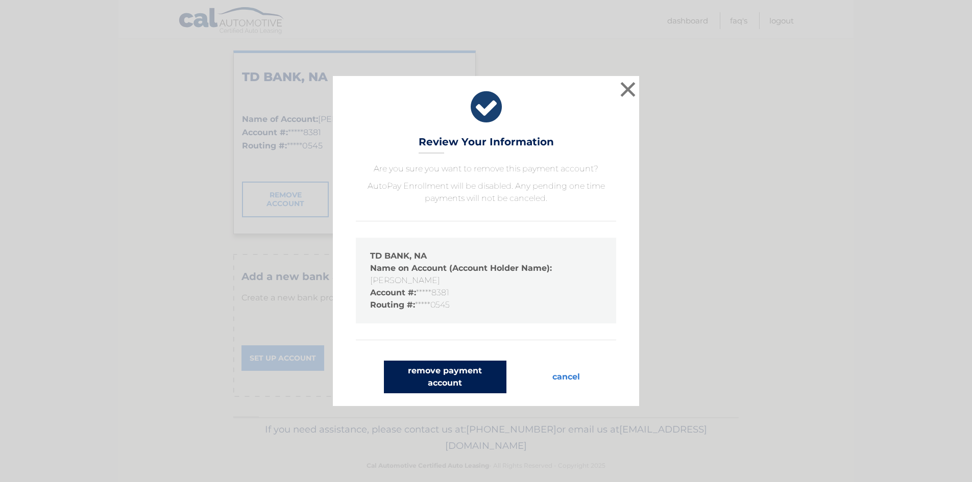 Image resolution: width=972 pixels, height=482 pixels. Describe the element at coordinates (393, 292) in the screenshot. I see `strong: Account #:` at that location.